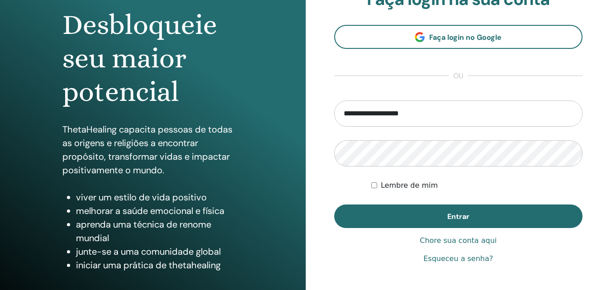 This screenshot has height=290, width=611. Describe the element at coordinates (143, 231) in the screenshot. I see `font: aprenda uma técnica de renome mundial` at that location.